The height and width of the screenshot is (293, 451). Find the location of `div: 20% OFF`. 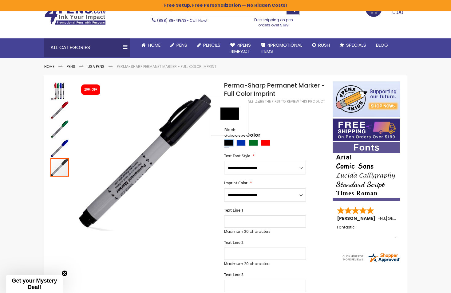

div: 20% OFF is located at coordinates (91, 90).